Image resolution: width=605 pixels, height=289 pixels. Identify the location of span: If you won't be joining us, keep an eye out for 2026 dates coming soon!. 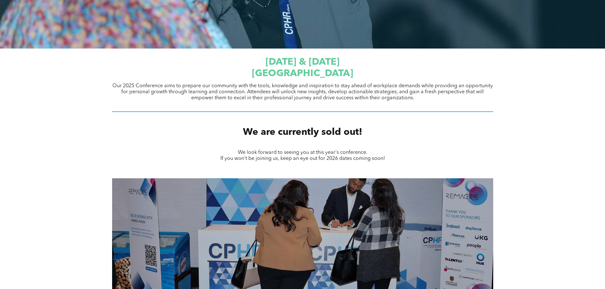
(303, 159).